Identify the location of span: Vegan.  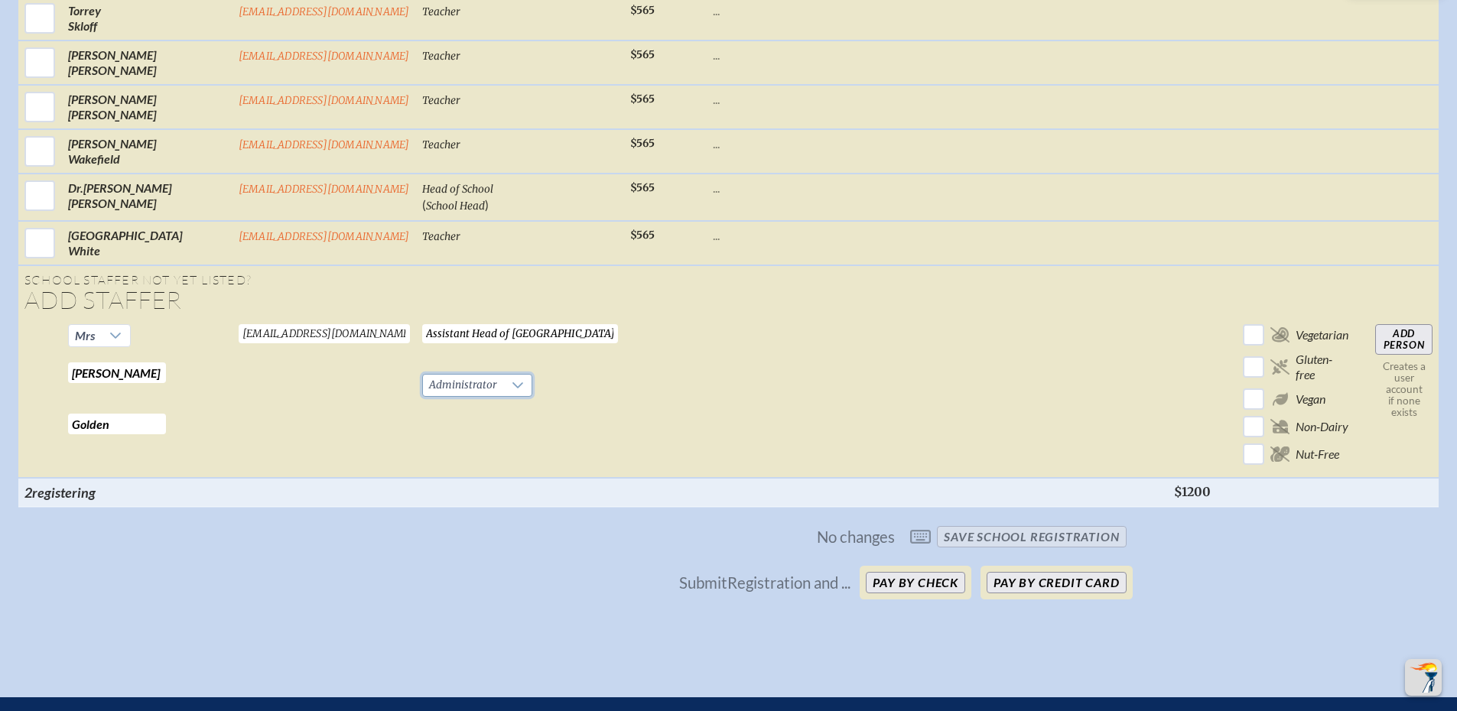
(1310, 399).